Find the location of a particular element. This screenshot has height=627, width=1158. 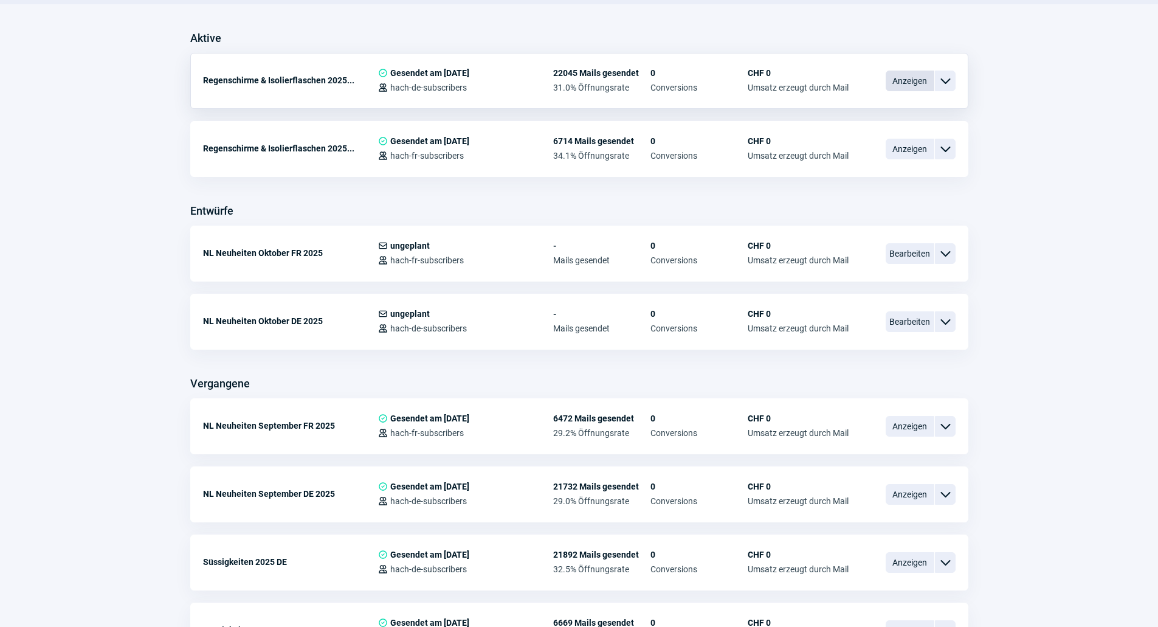

span: 29.2% Öffnungsrate is located at coordinates (602, 433).